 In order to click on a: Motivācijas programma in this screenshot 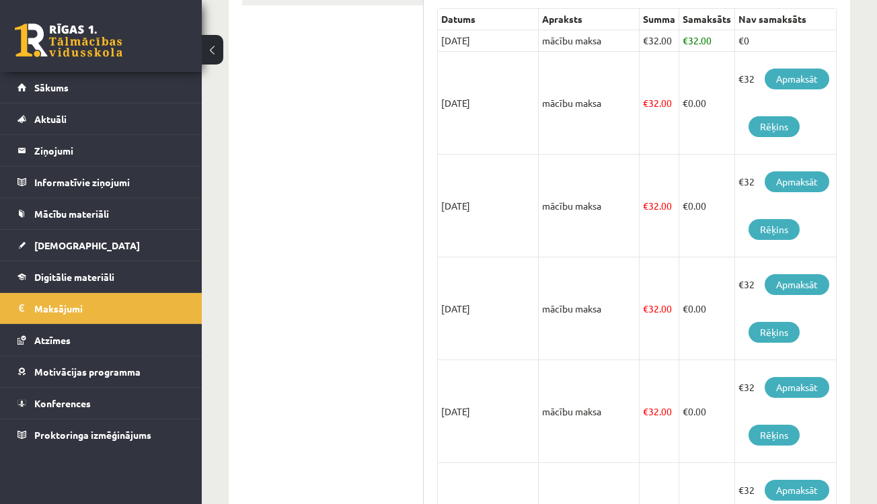, I will do `click(101, 372)`.